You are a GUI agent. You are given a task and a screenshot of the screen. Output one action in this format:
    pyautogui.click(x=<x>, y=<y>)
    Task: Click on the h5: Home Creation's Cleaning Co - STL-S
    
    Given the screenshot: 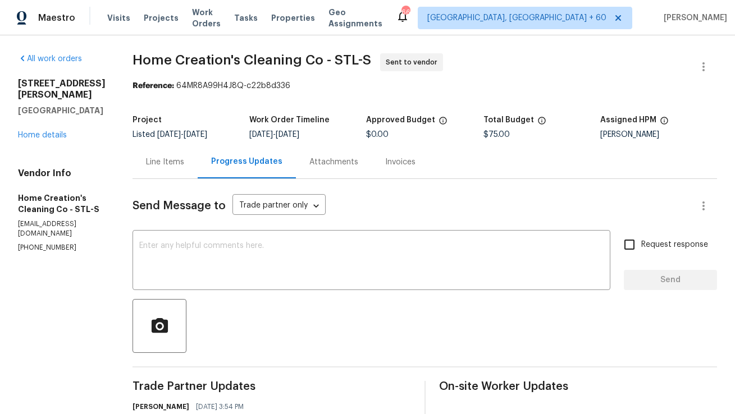 What is the action you would take?
    pyautogui.click(x=62, y=204)
    